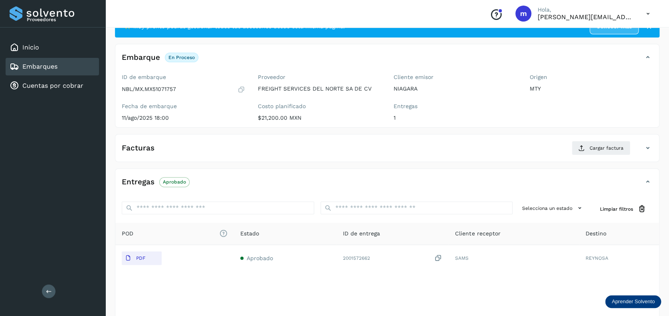 The image size is (669, 316). Describe the element at coordinates (40, 66) in the screenshot. I see `a: Embarques` at that location.